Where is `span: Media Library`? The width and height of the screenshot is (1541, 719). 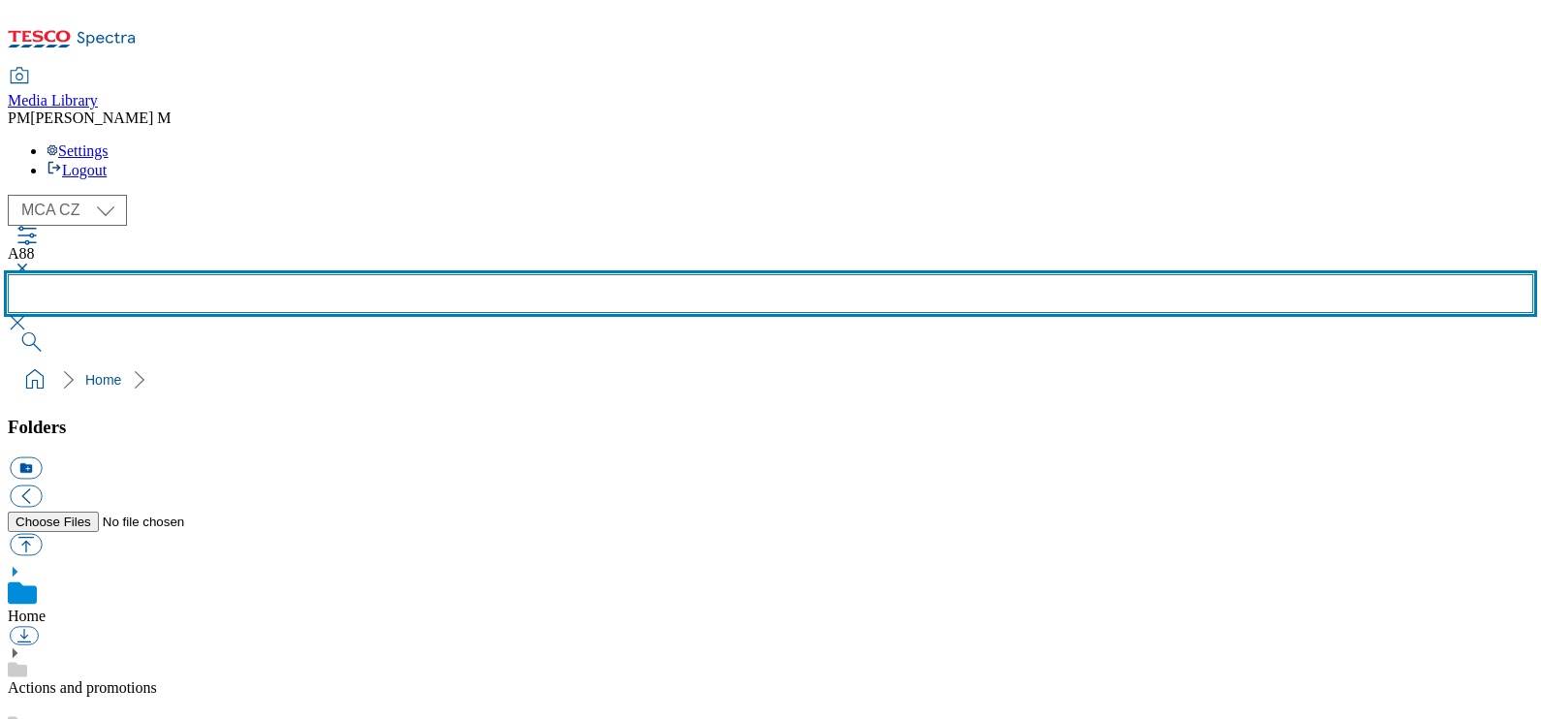 span: Media Library is located at coordinates (52, 100).